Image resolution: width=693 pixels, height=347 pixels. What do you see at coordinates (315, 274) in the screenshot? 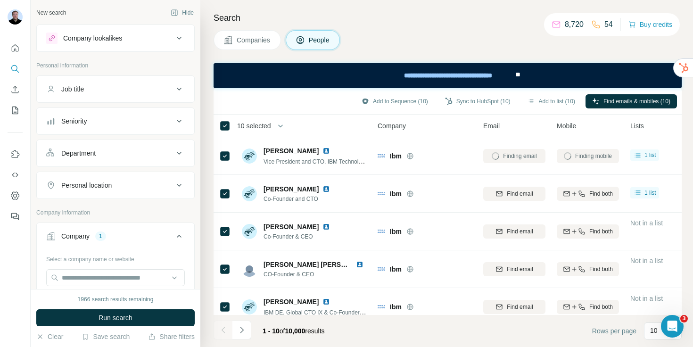
I see `span: CO-Founder & CEO` at bounding box center [315, 274].